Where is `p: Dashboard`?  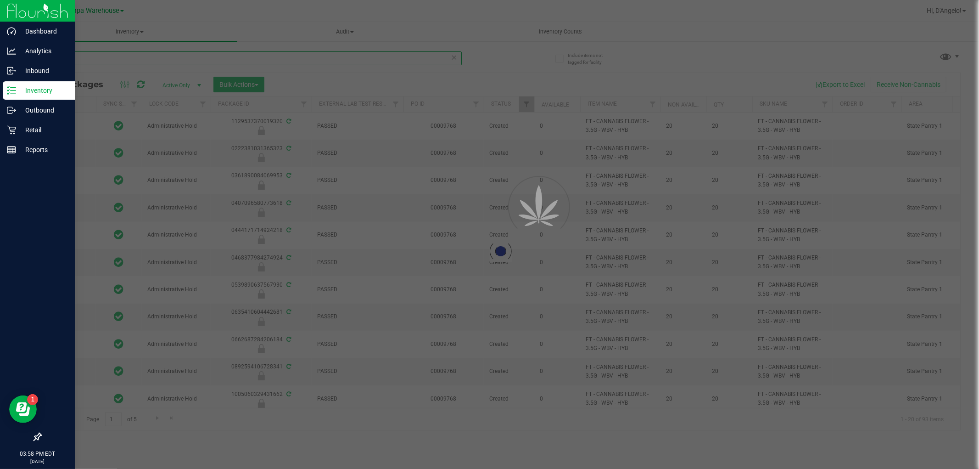
p: Dashboard is located at coordinates (44, 31).